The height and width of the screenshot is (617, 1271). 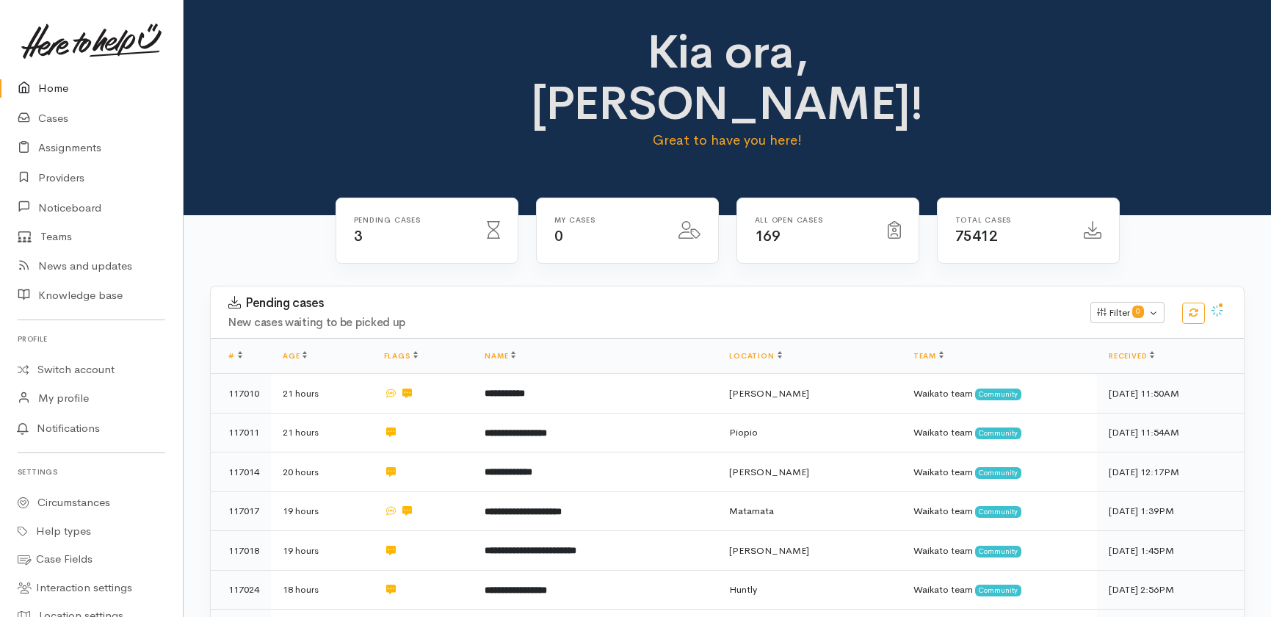 I want to click on td: 117014, so click(x=241, y=472).